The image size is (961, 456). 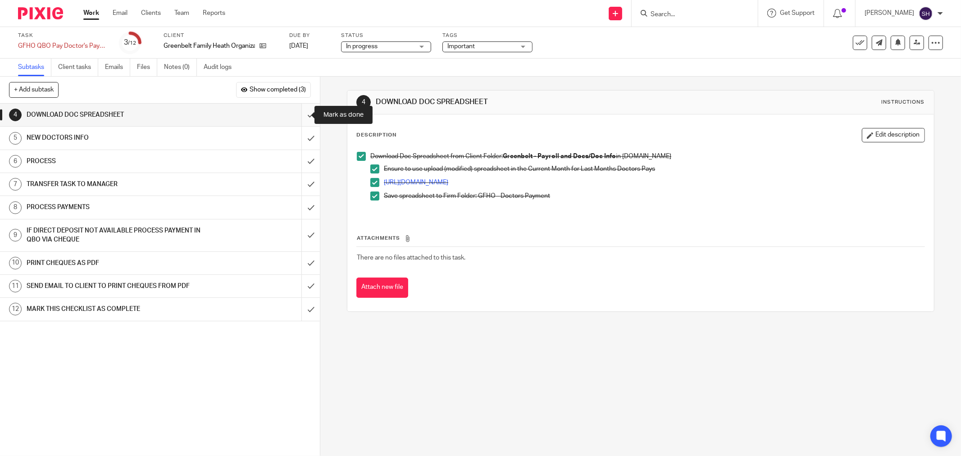 I want to click on label: Client, so click(x=221, y=36).